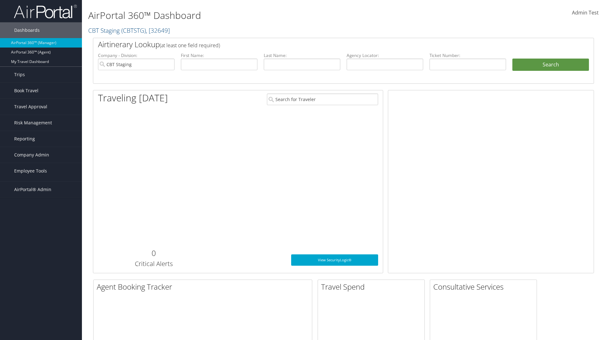 Image resolution: width=605 pixels, height=340 pixels. I want to click on span: Employee Tools, so click(31, 171).